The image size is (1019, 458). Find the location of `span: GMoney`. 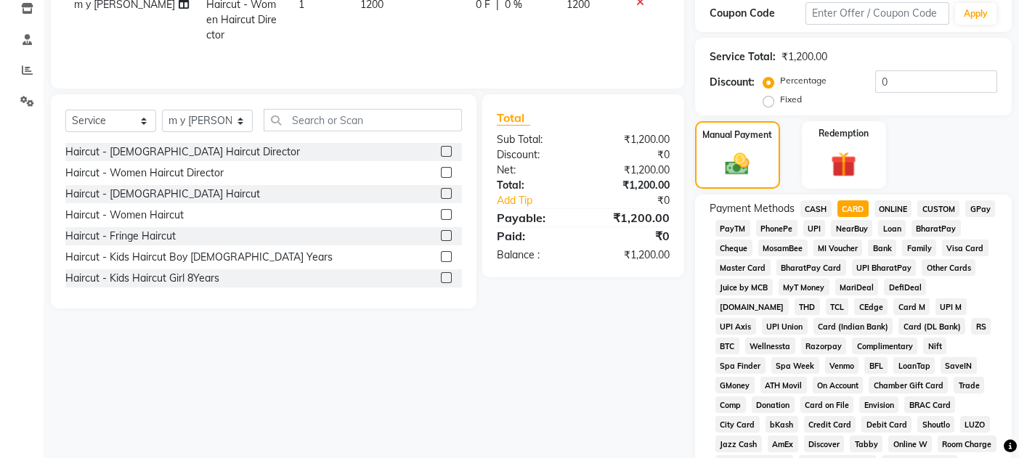

span: GMoney is located at coordinates (735, 385).